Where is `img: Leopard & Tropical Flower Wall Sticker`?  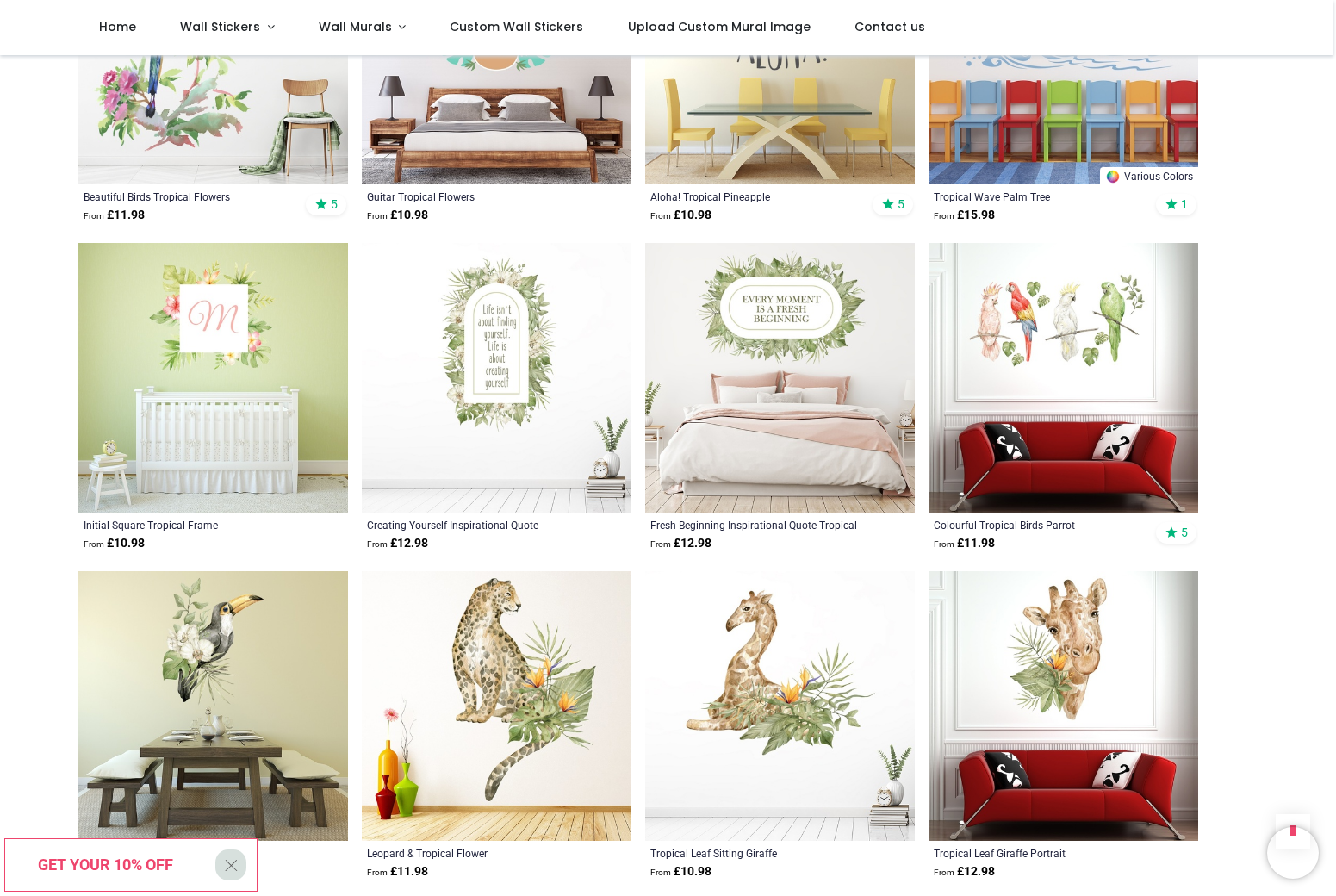 img: Leopard & Tropical Flower Wall Sticker is located at coordinates (496, 706).